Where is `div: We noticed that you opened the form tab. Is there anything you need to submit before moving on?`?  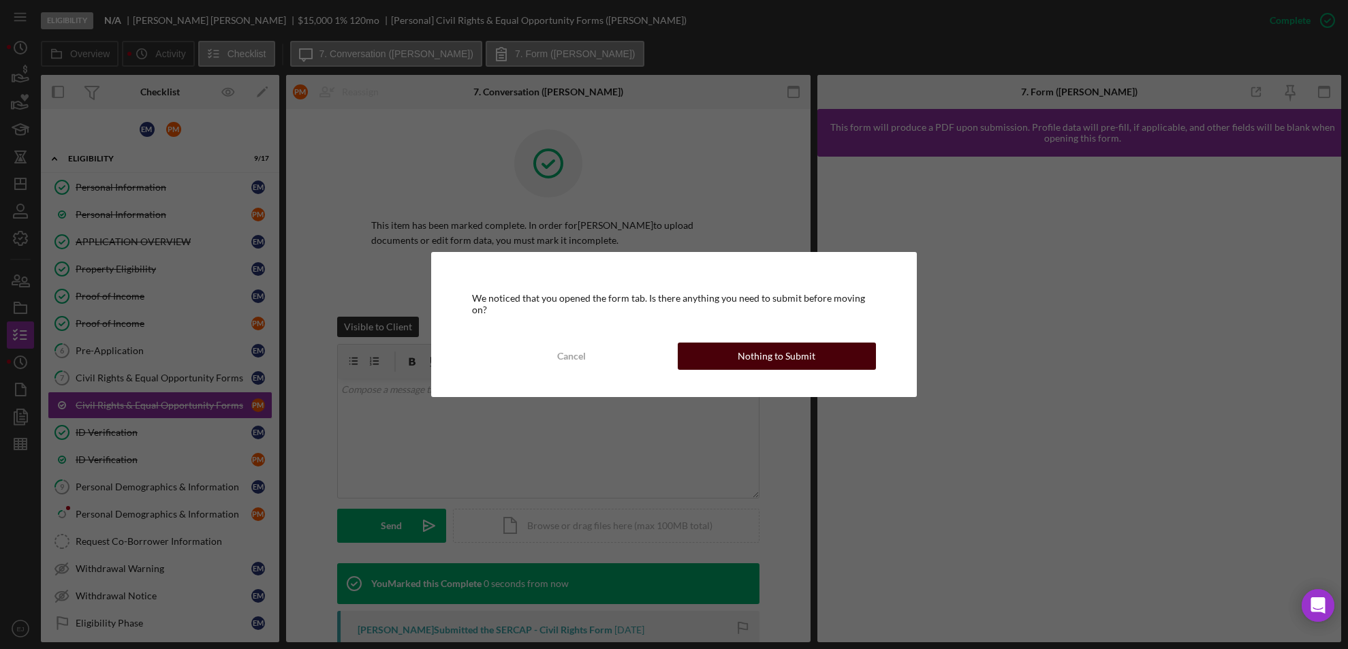 div: We noticed that you opened the form tab. Is there anything you need to submit before moving on? is located at coordinates (674, 304).